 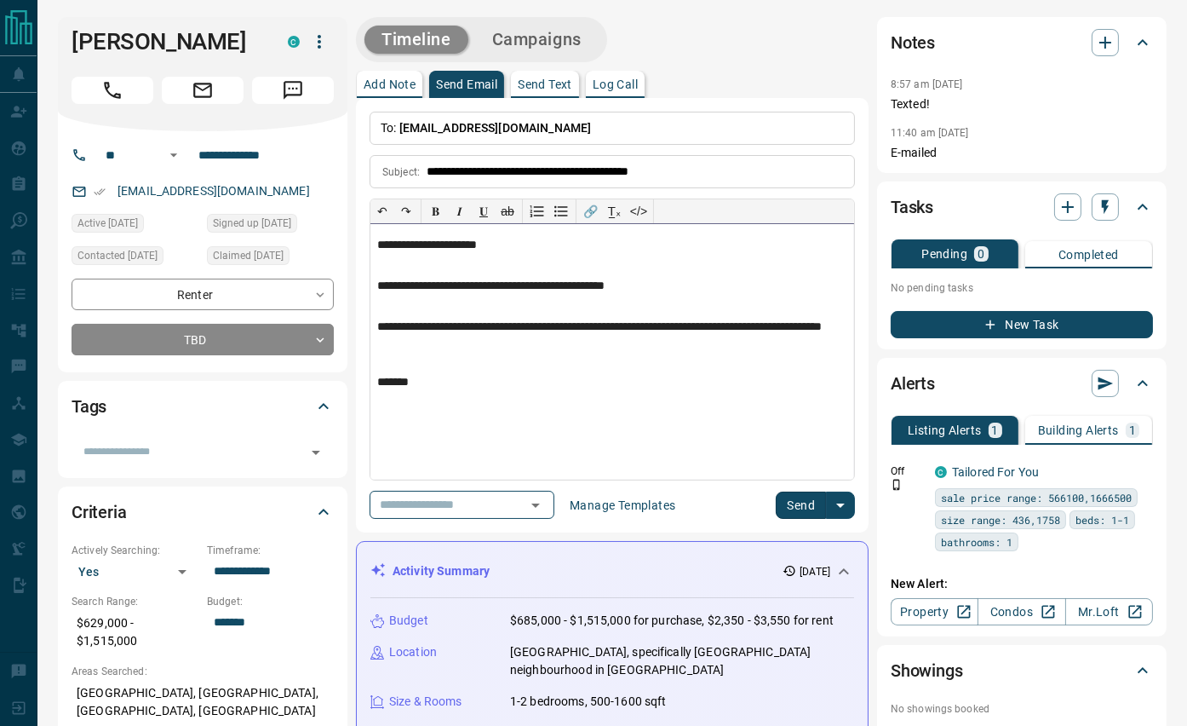 I want to click on span: 𝐔, so click(x=484, y=211).